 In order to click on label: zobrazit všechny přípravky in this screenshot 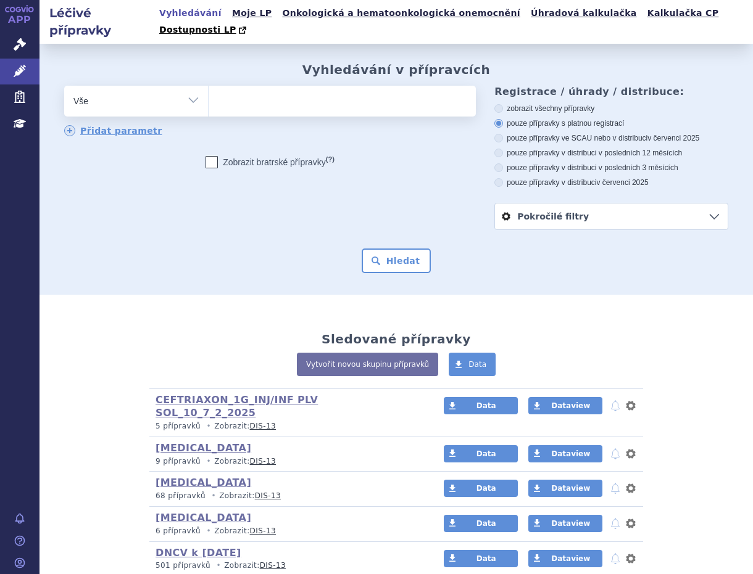, I will do `click(611, 109)`.